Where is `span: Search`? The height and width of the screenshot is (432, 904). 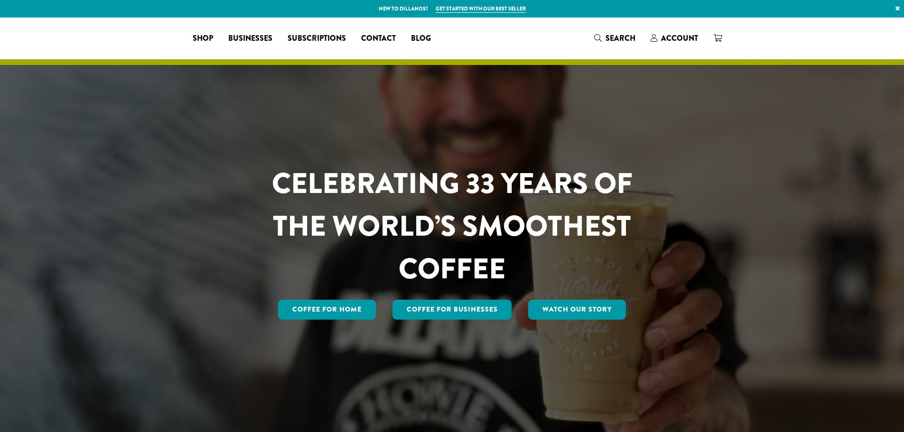
span: Search is located at coordinates (620, 38).